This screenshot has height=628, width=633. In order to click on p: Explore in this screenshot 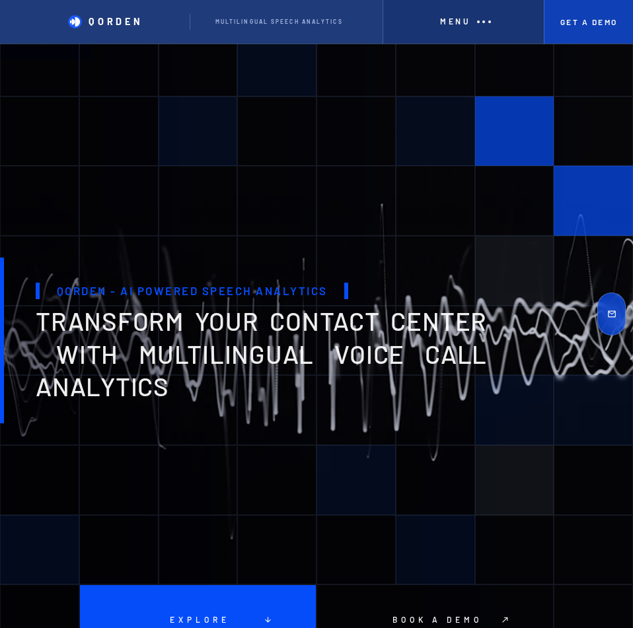, I will do `click(197, 620)`.